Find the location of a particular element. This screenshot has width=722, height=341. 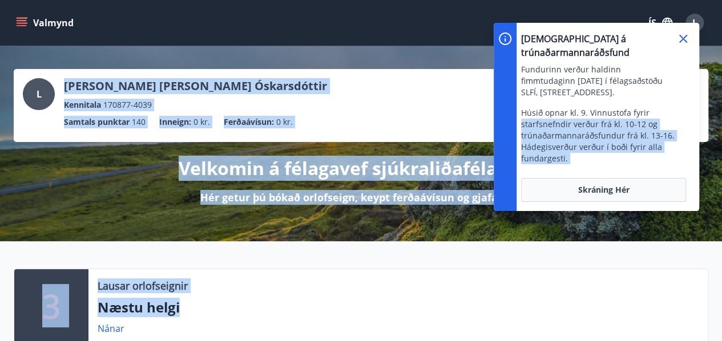

p: Inneign : is located at coordinates (175, 122).